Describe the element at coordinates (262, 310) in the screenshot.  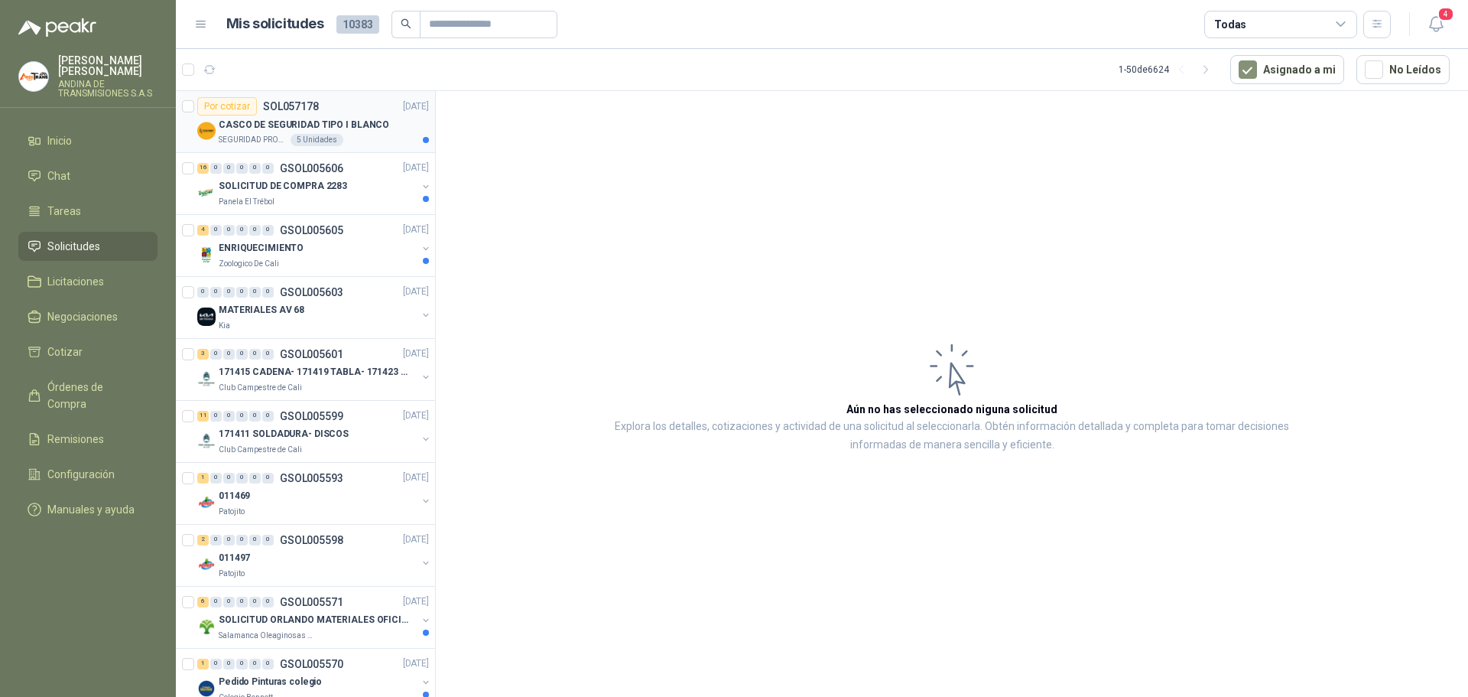
I see `p: MATERIALES AV 68` at that location.